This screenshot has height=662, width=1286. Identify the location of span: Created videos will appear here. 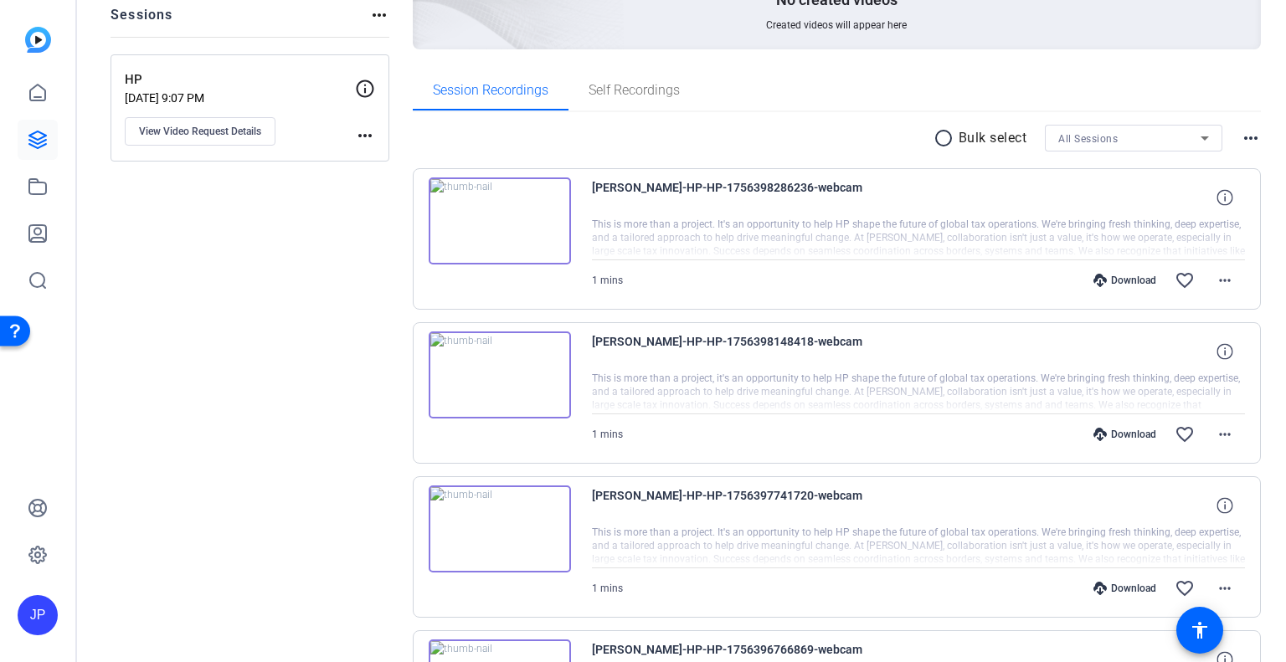
(836, 25).